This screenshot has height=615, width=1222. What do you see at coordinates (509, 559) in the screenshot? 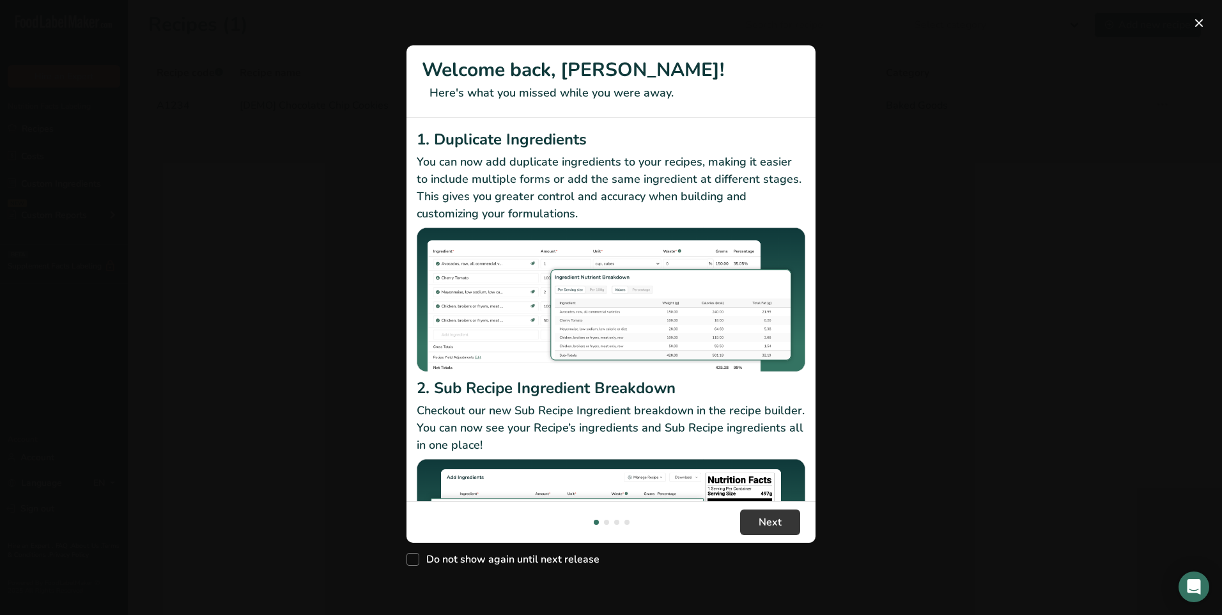
I see `span: Do not show again until next release` at bounding box center [509, 559].